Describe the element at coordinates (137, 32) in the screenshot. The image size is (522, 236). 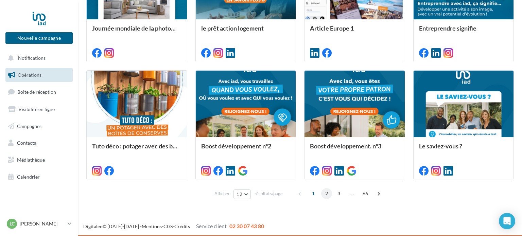
I see `div: Journée mondiale de la photographie` at that location.